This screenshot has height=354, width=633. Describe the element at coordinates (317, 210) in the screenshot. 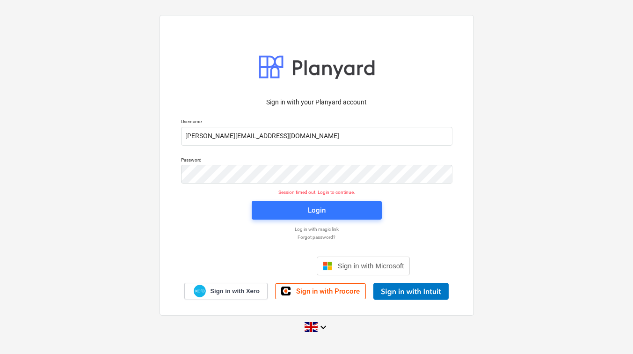

I see `button: Login` at that location.